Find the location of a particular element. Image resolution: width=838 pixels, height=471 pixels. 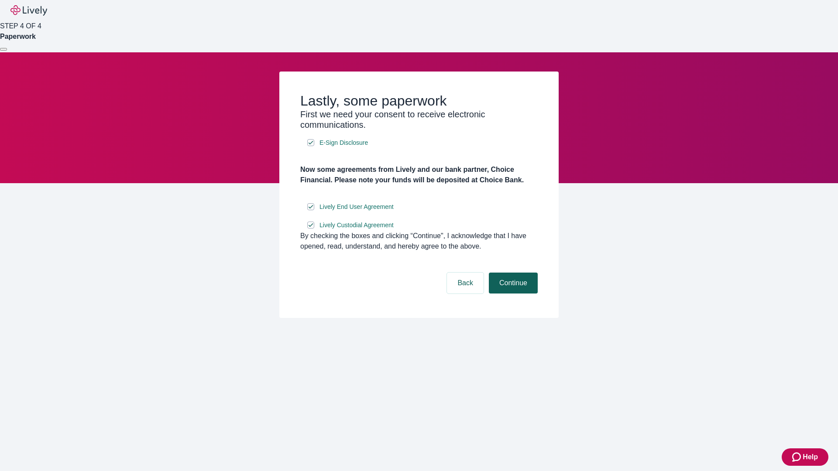

img: Lively is located at coordinates (29, 10).